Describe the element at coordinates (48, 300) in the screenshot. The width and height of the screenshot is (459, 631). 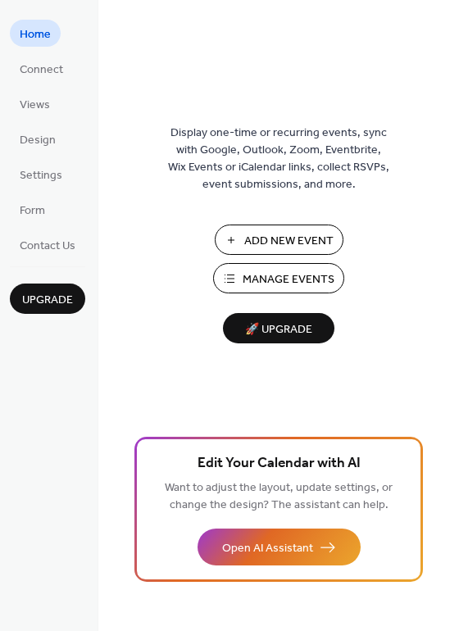
I see `span: Upgrade` at that location.